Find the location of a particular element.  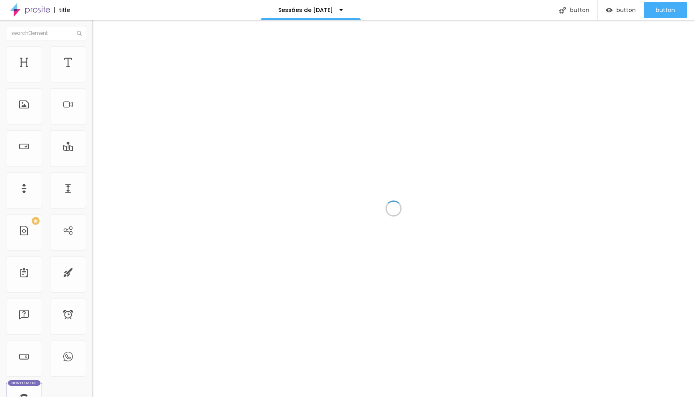

img: view-1.svg is located at coordinates (609, 10).